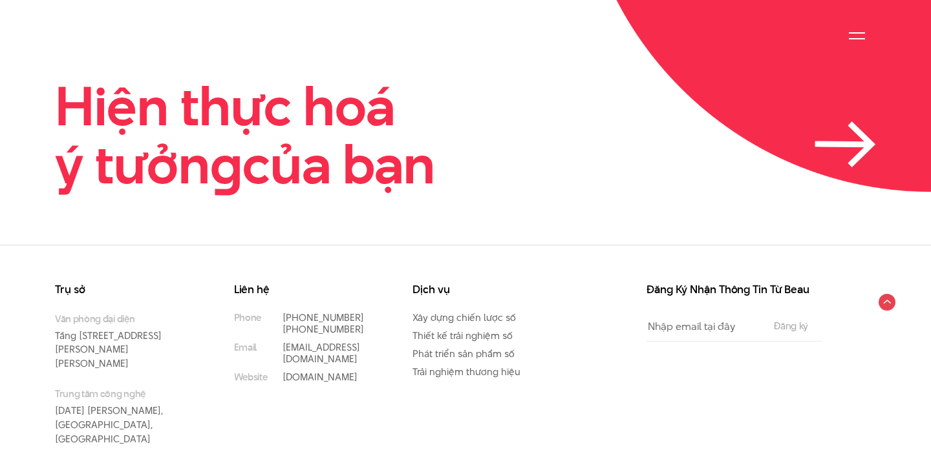 This screenshot has height=463, width=931. What do you see at coordinates (466, 372) in the screenshot?
I see `a: Trải nghiệm thương hiệu` at bounding box center [466, 372].